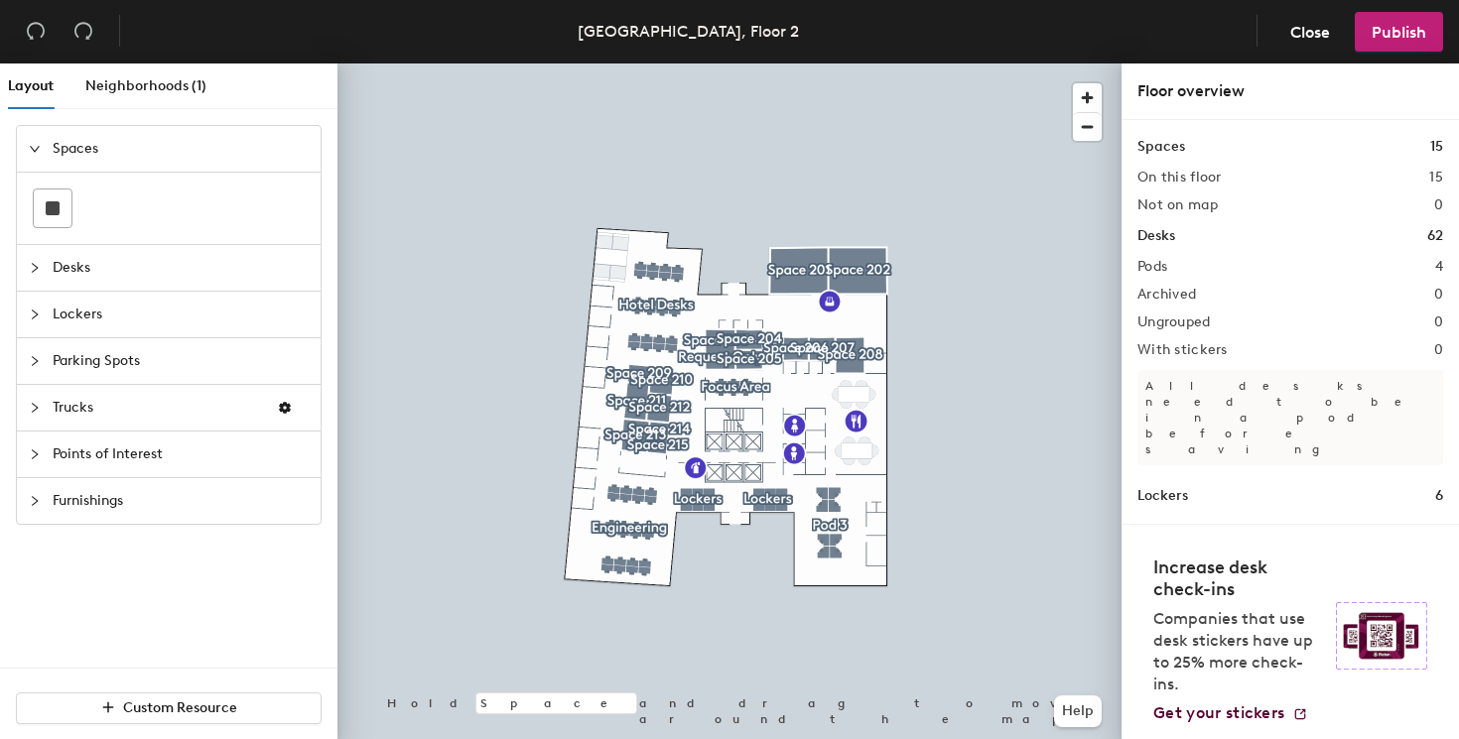  Describe the element at coordinates (1179, 178) in the screenshot. I see `h2: On this floor` at that location.